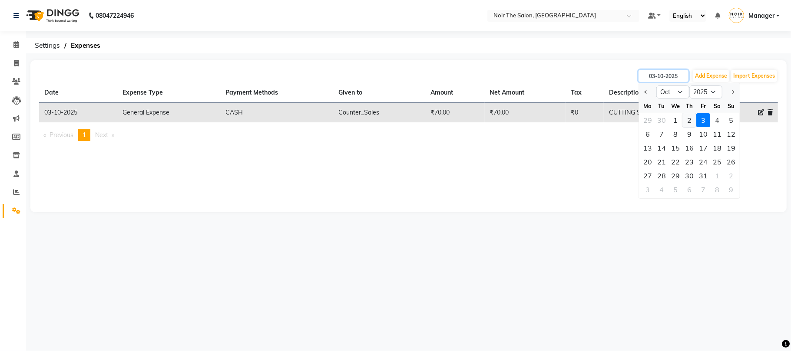 The width and height of the screenshot is (791, 351). I want to click on div: 5, so click(731, 120).